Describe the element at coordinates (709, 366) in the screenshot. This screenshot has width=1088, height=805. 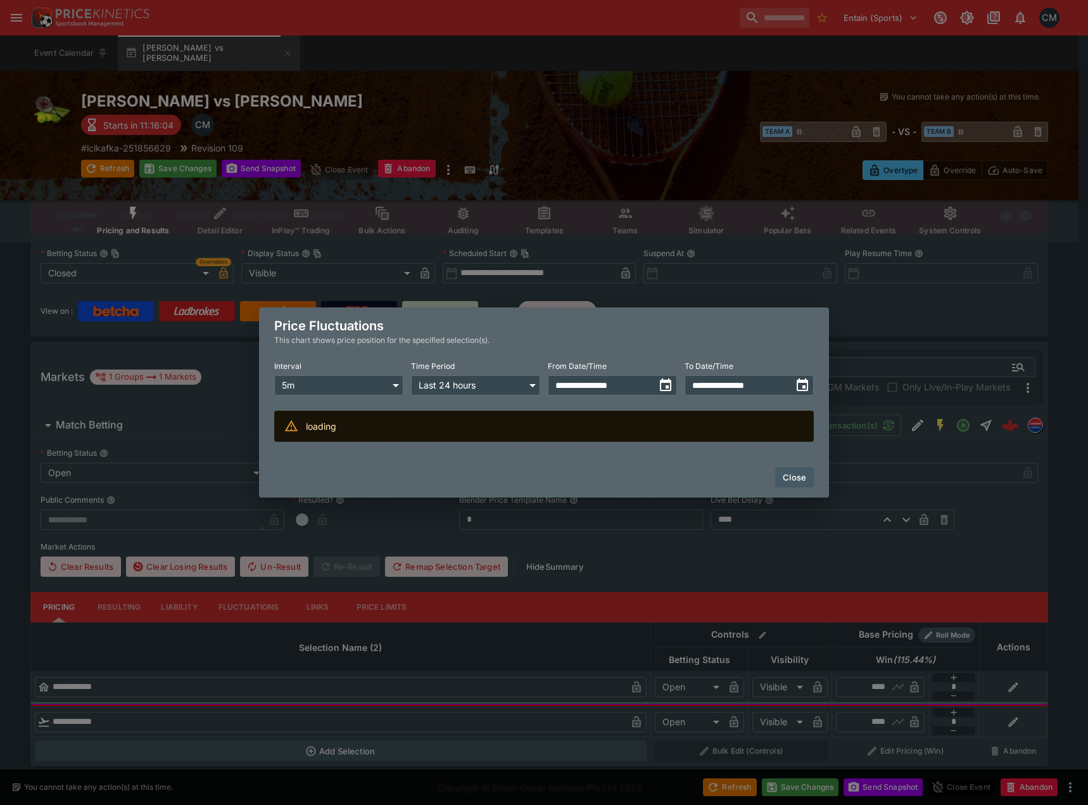
I see `p: To Date/Time` at that location.